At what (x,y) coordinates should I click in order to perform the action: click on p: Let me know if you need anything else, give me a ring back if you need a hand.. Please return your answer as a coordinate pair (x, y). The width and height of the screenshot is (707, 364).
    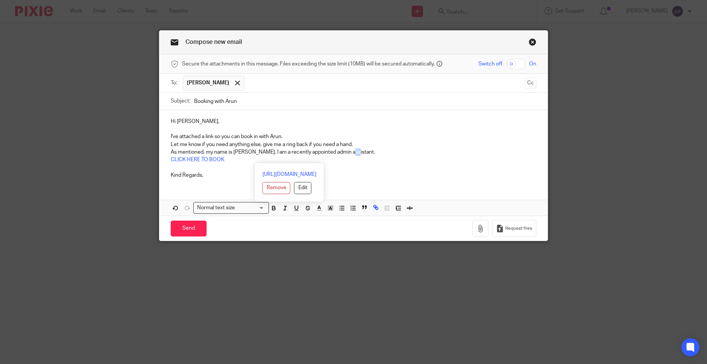
    Looking at the image, I should click on (354, 144).